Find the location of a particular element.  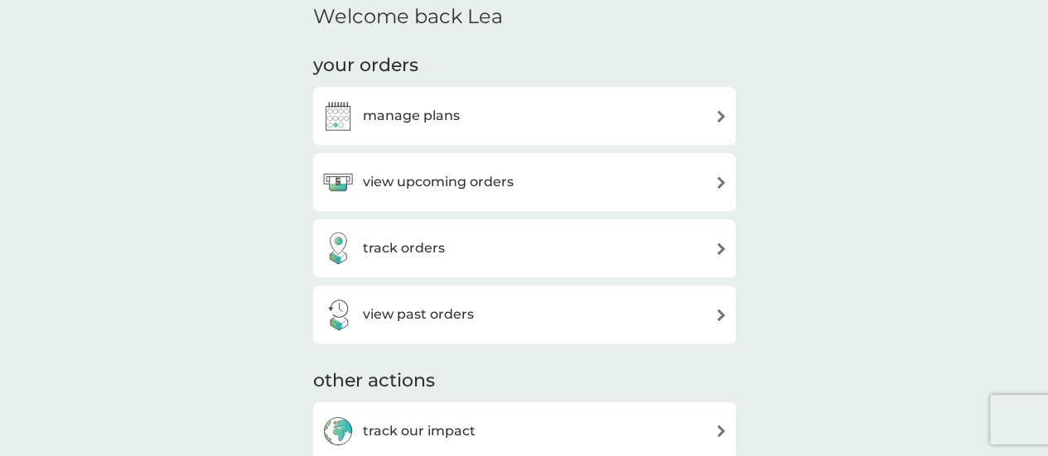

h2: Welcome back Lea is located at coordinates (407, 17).